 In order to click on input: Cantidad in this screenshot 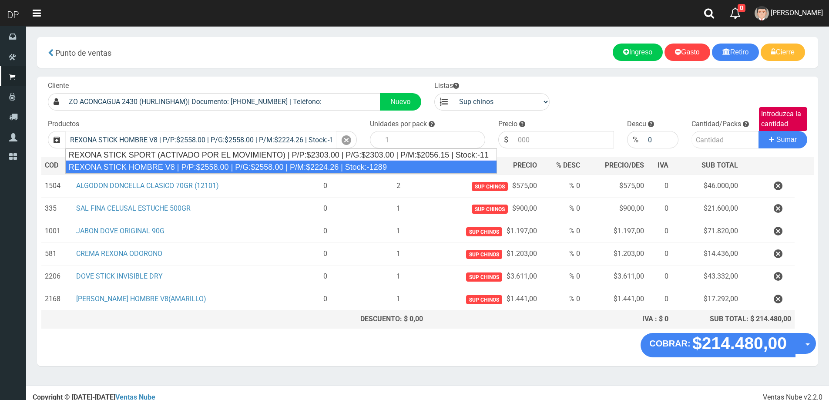, I will do `click(725, 140)`.